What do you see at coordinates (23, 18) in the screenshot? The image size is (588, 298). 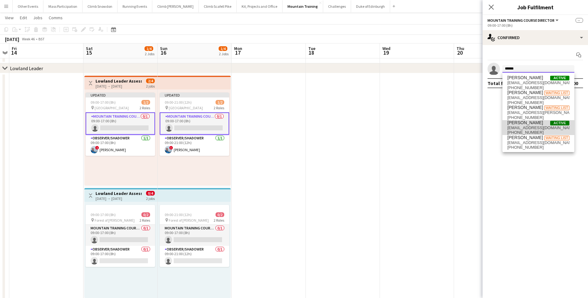 I see `span: Edit` at bounding box center [23, 18].